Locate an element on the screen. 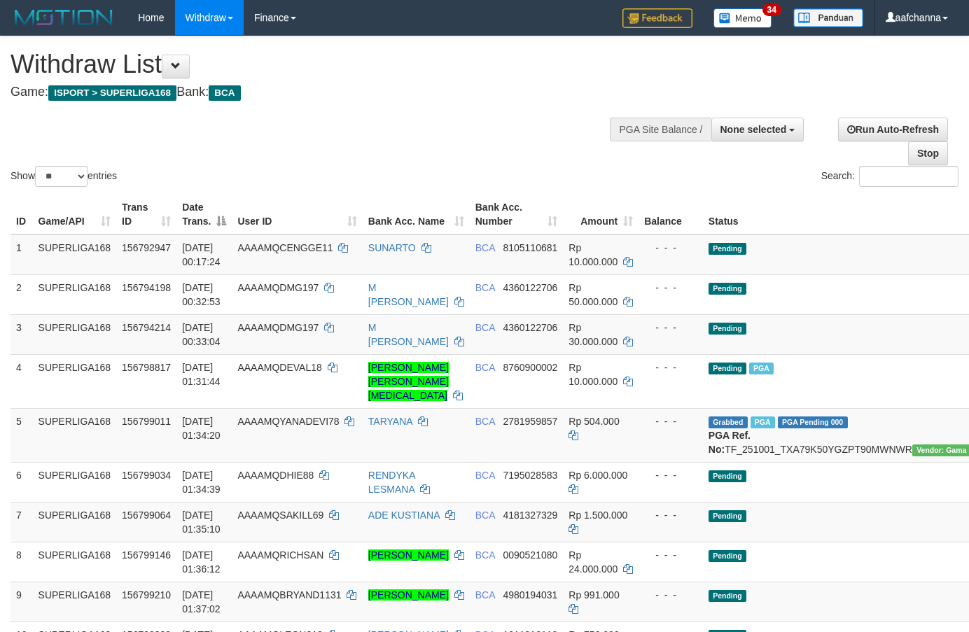 This screenshot has width=969, height=632. td: 9 is located at coordinates (22, 601).